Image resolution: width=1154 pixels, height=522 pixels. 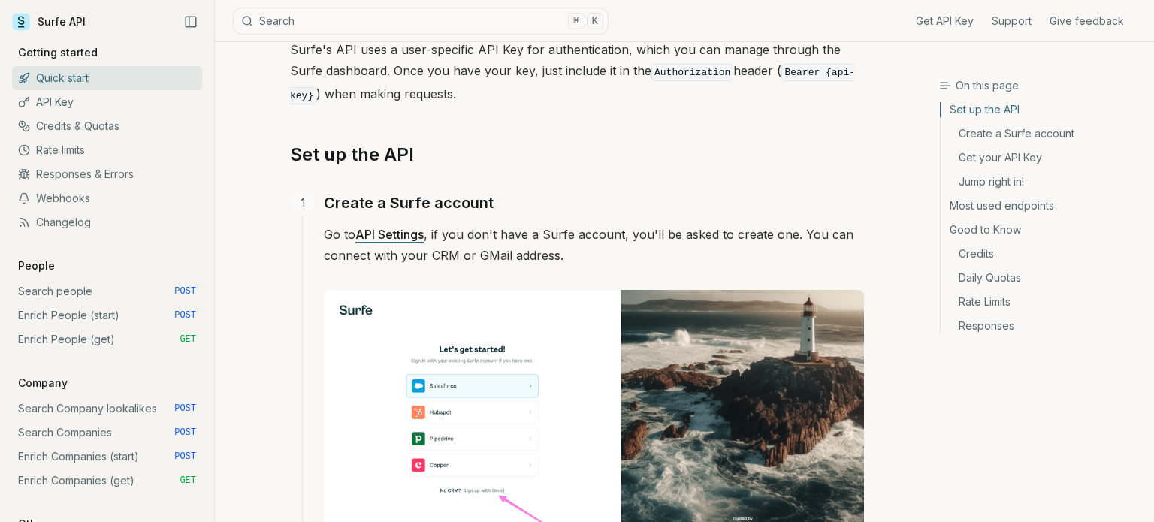 I want to click on a: Rate Limits, so click(x=1041, y=302).